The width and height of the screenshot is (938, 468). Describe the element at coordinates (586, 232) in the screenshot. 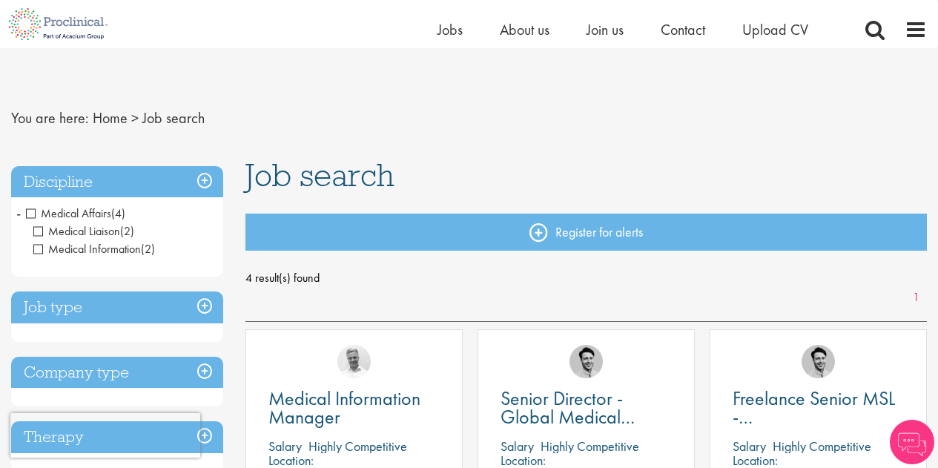

I see `a: Register for alerts` at that location.